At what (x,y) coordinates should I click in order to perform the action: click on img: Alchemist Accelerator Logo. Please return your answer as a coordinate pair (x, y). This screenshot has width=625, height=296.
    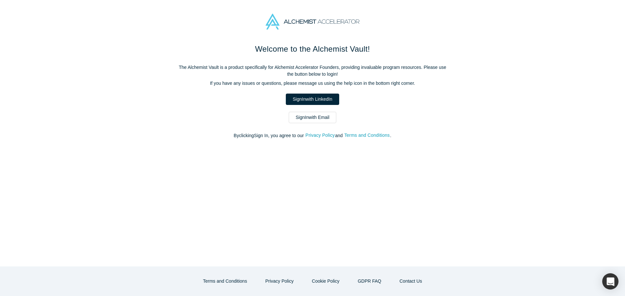
    Looking at the image, I should click on (312, 21).